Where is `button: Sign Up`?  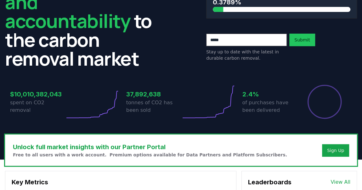 button: Sign Up is located at coordinates (336, 151).